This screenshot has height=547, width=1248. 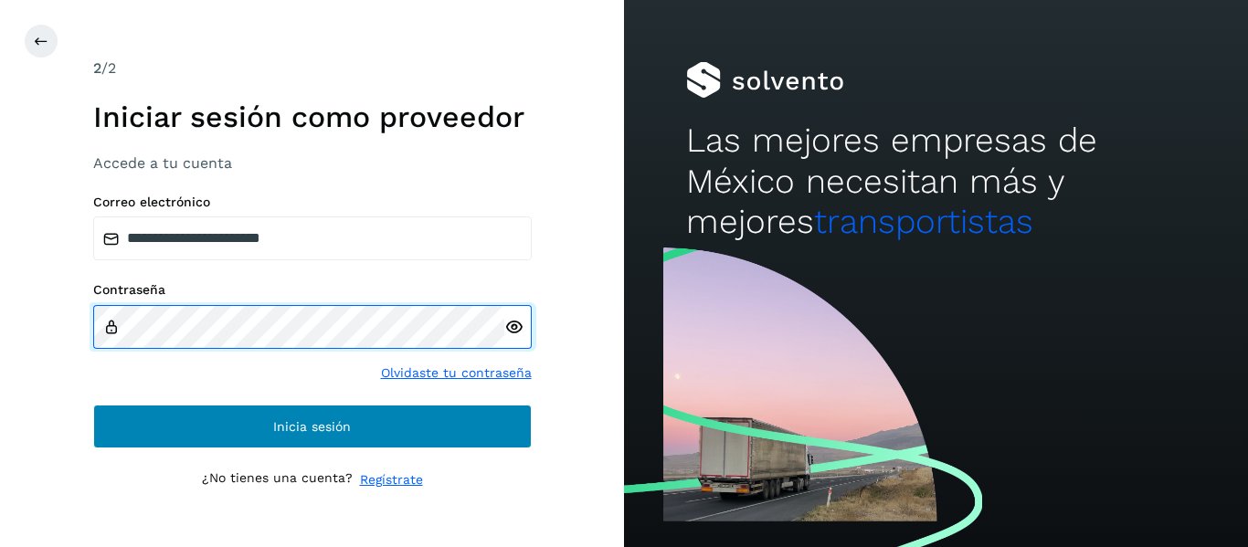 I want to click on label: Contraseña, so click(x=312, y=290).